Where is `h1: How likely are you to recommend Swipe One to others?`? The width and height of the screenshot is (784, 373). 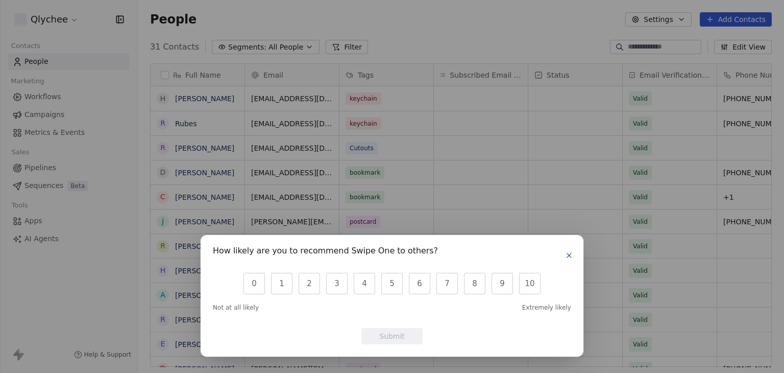 h1: How likely are you to recommend Swipe One to others? is located at coordinates (325, 252).